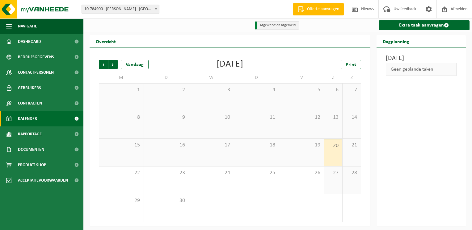  Describe the element at coordinates (277, 25) in the screenshot. I see `li: Afgewerkt en afgemeld` at that location.